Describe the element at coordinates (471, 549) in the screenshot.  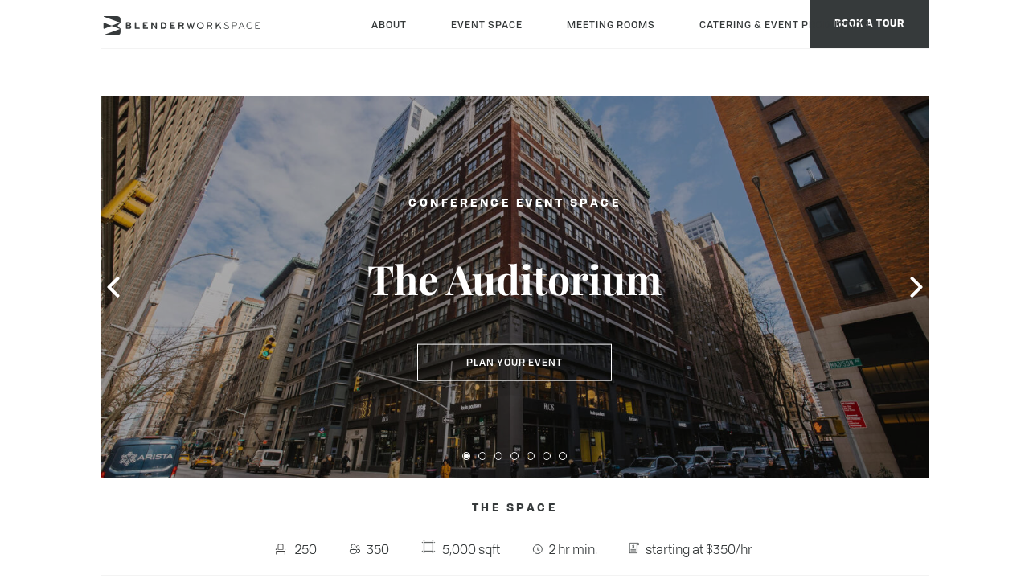
I see `span: 5,000 sqft` at that location.